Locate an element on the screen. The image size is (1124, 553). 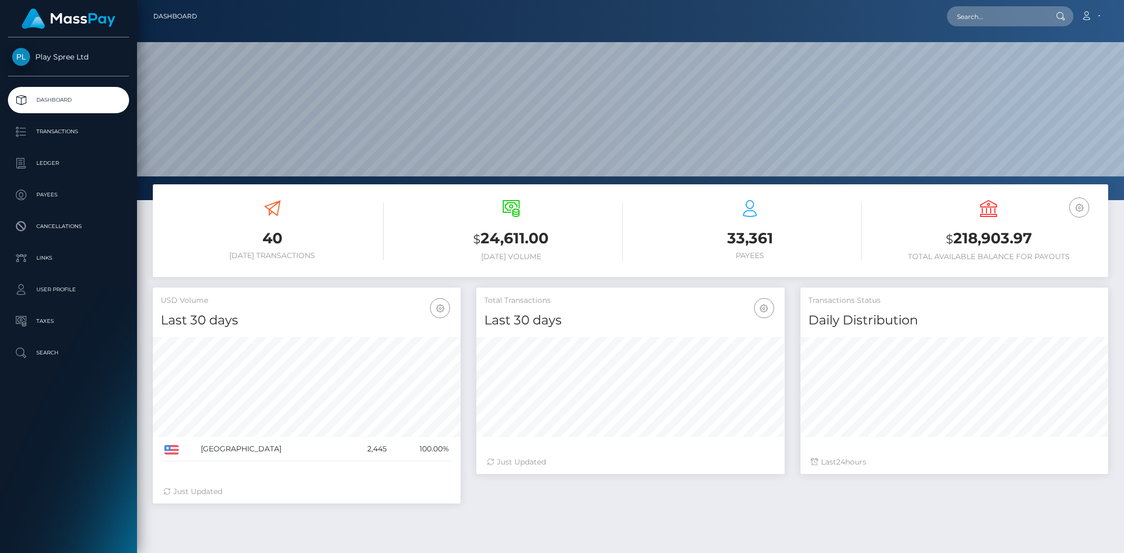
h3: 40 is located at coordinates (272, 238).